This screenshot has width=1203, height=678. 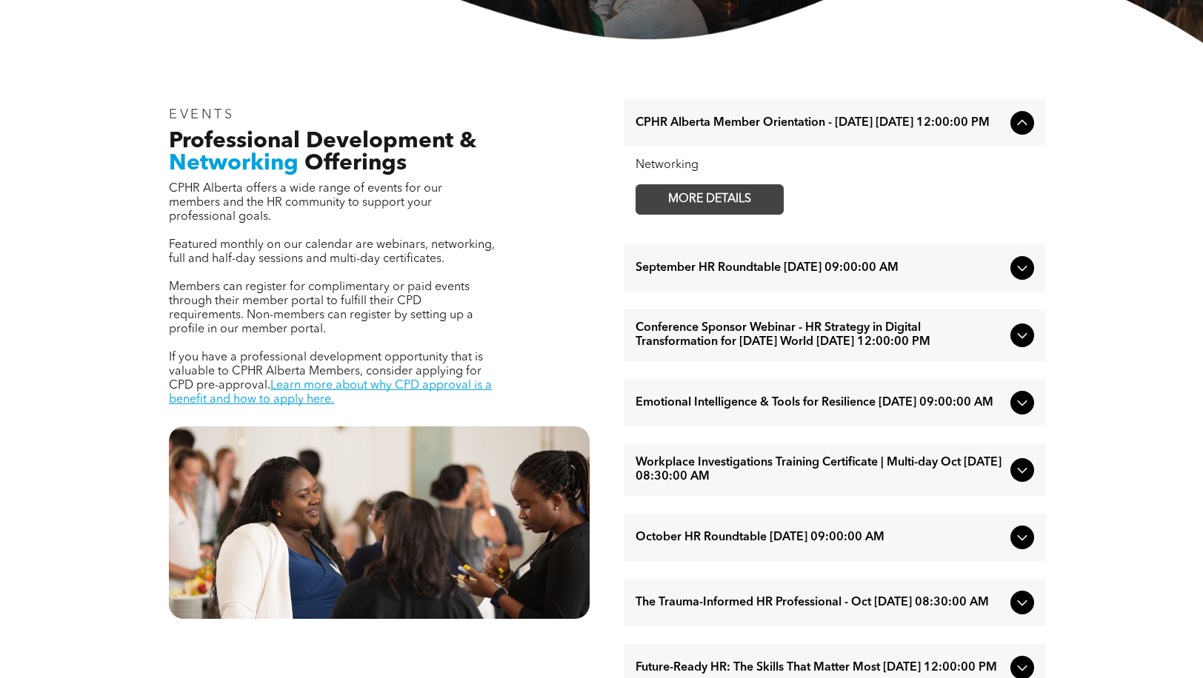 I want to click on a: Learn more about why CPD approval is a benefit and how to apply here., so click(x=330, y=393).